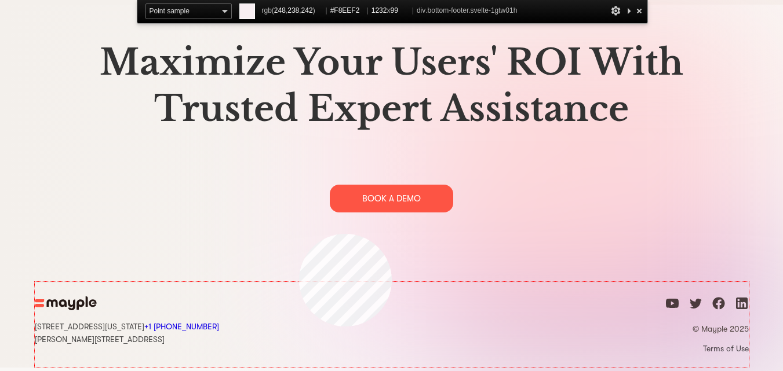  Describe the element at coordinates (719, 305) in the screenshot. I see `a: facebook icon` at that location.